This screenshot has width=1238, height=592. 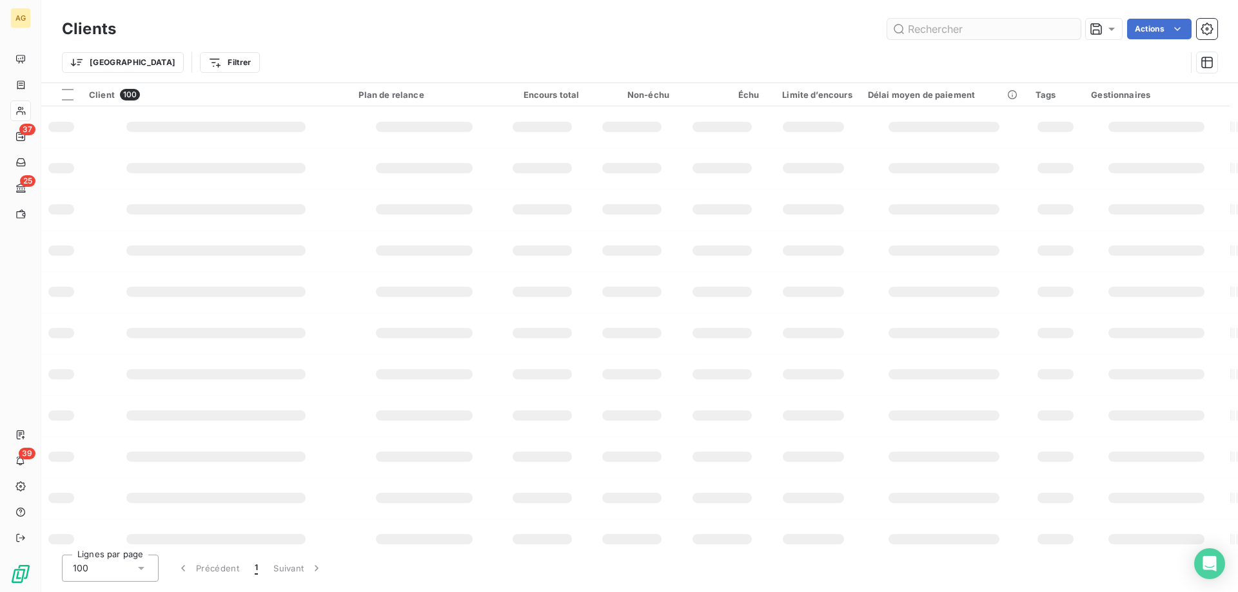 What do you see at coordinates (230, 63) in the screenshot?
I see `button: Filtrer` at bounding box center [230, 63].